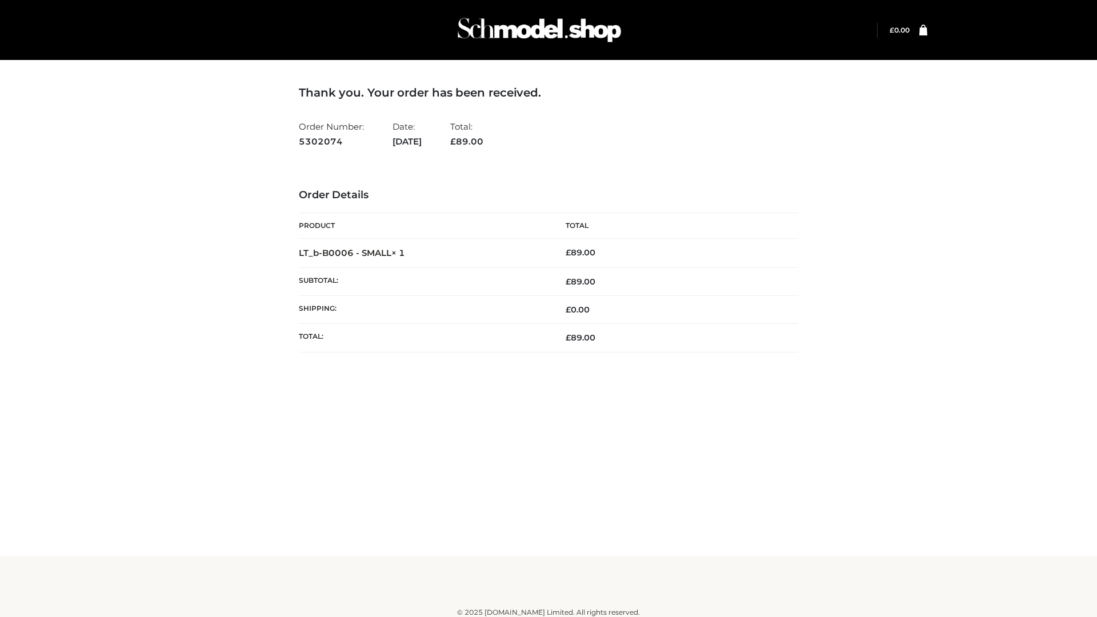 This screenshot has width=1097, height=617. Describe the element at coordinates (423, 310) in the screenshot. I see `th: Shipping:` at that location.